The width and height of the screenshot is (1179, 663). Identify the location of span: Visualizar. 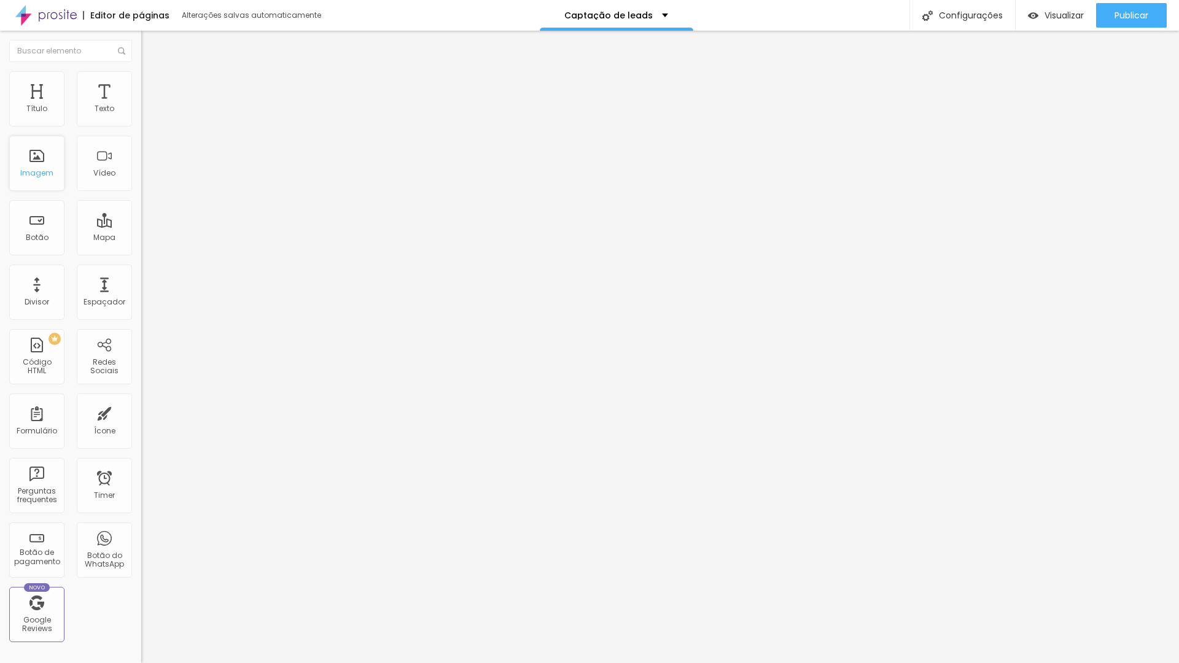
(1064, 15).